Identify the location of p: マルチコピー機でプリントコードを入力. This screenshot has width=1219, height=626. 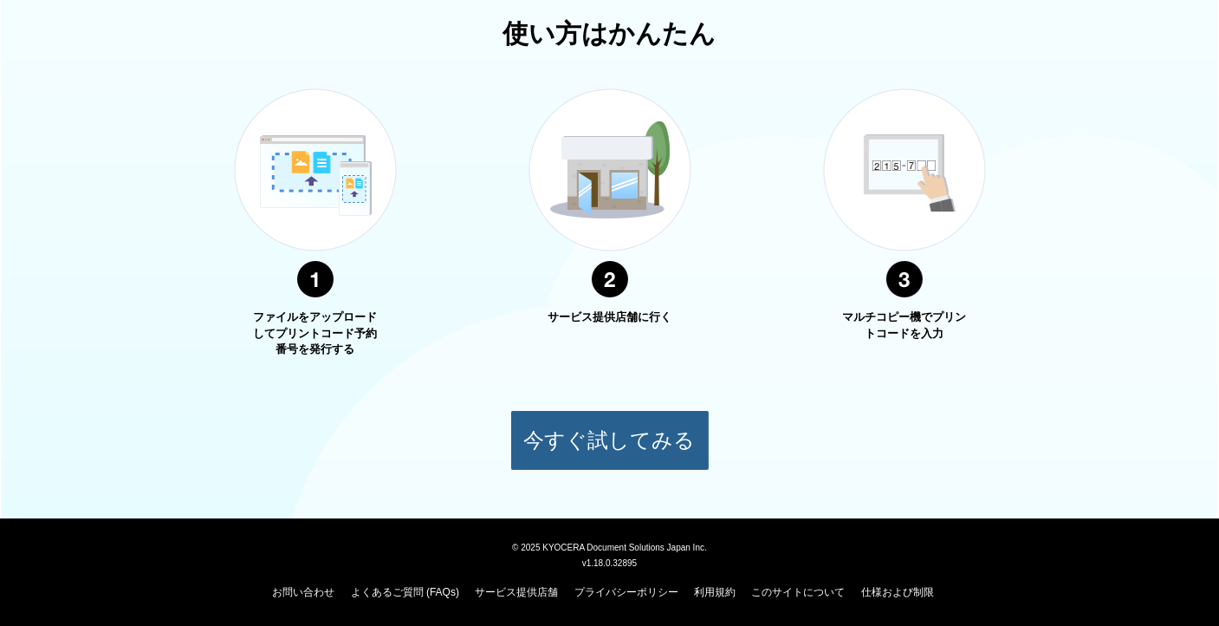
(905, 325).